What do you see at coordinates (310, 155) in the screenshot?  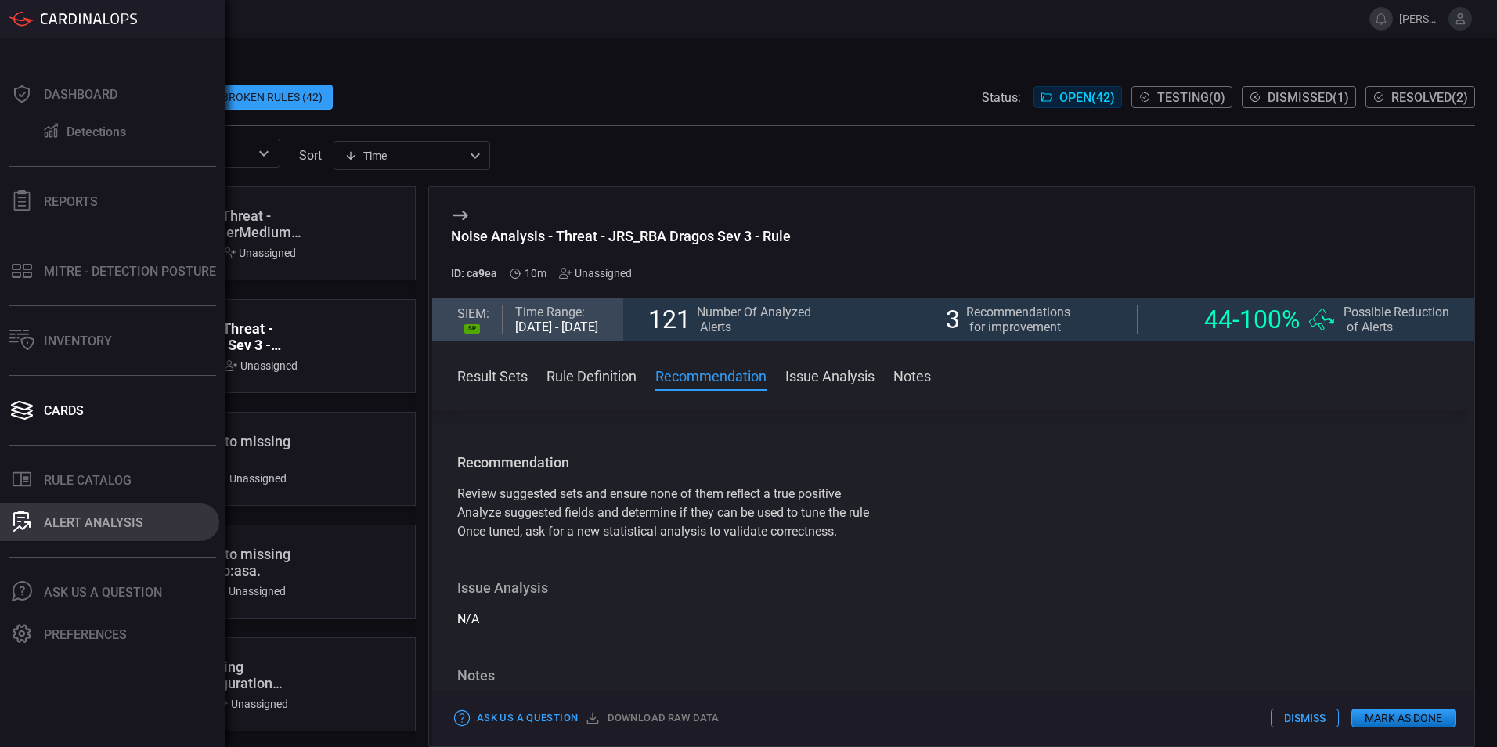 I see `label: sort` at bounding box center [310, 155].